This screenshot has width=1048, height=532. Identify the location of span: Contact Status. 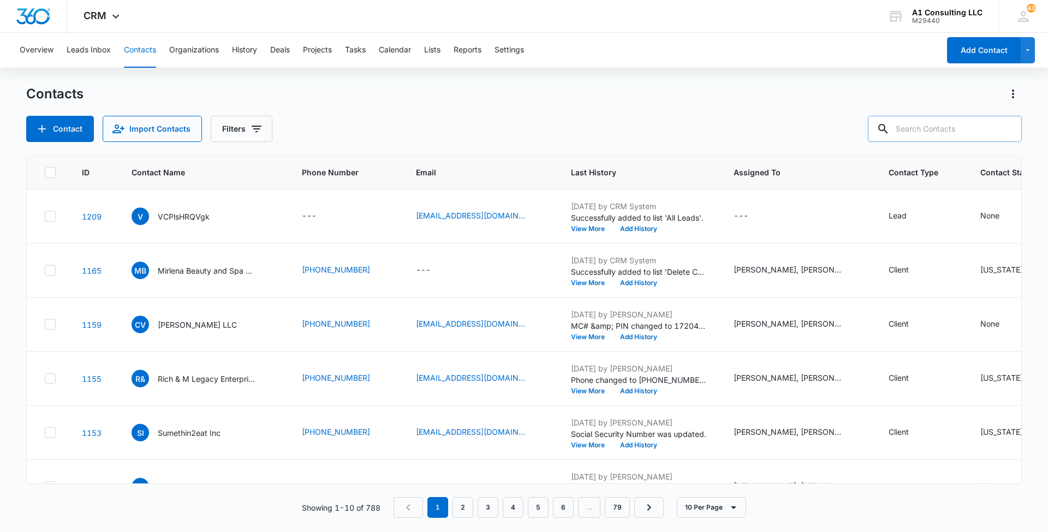
(1008, 172).